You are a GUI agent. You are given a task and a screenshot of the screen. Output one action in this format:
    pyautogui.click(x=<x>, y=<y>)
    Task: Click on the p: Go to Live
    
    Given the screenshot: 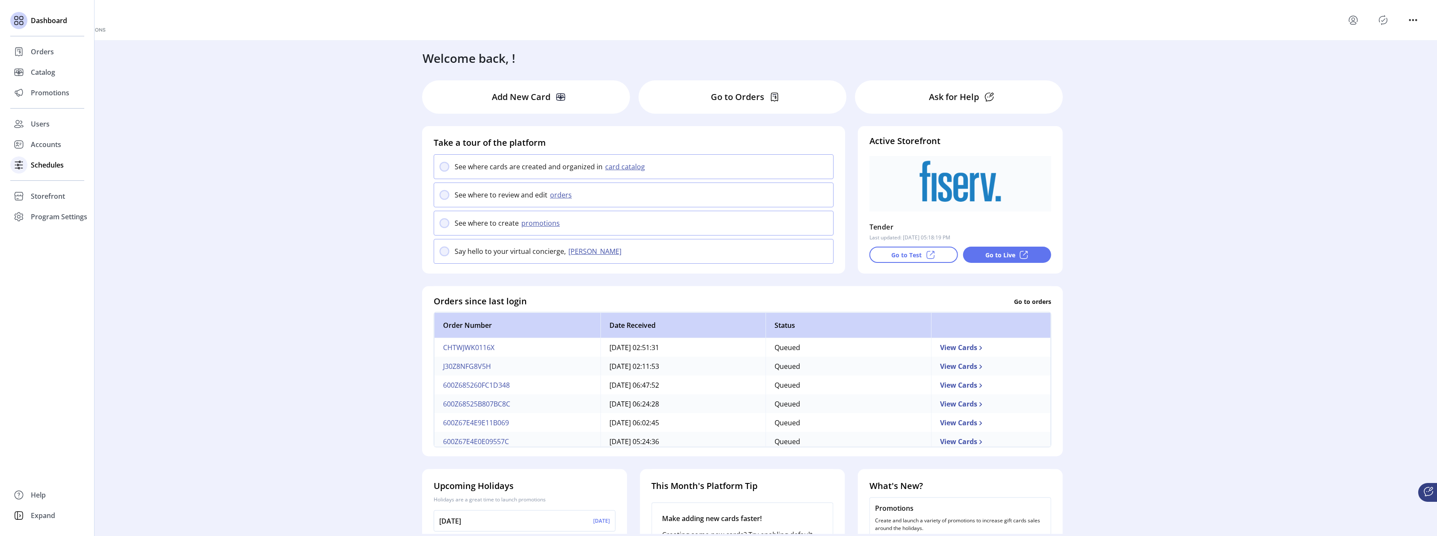 What is the action you would take?
    pyautogui.click(x=1000, y=255)
    